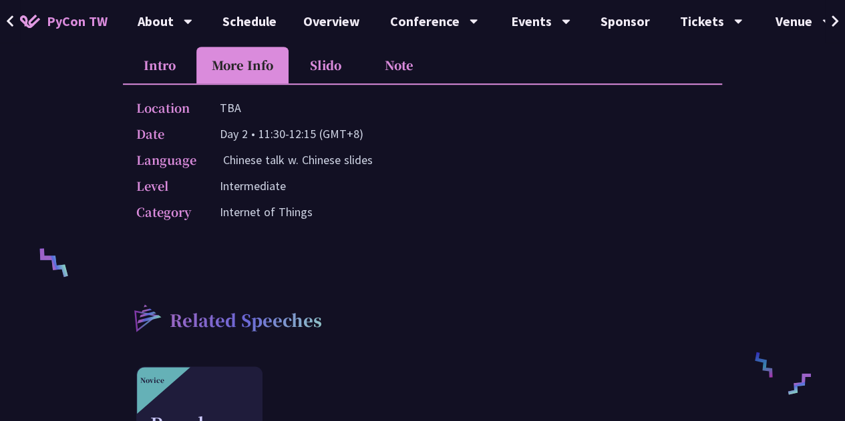 This screenshot has height=421, width=845. Describe the element at coordinates (166, 160) in the screenshot. I see `p: Language` at that location.